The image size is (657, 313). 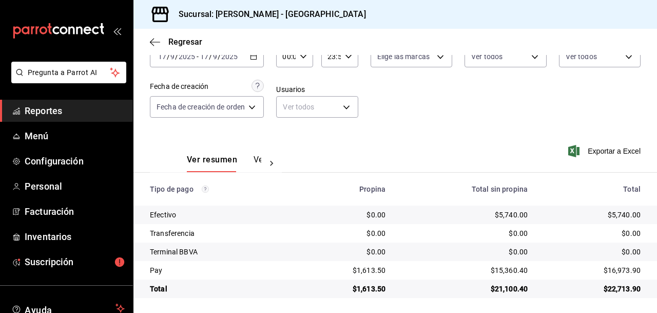 I want to click on span: Regresar, so click(x=185, y=42).